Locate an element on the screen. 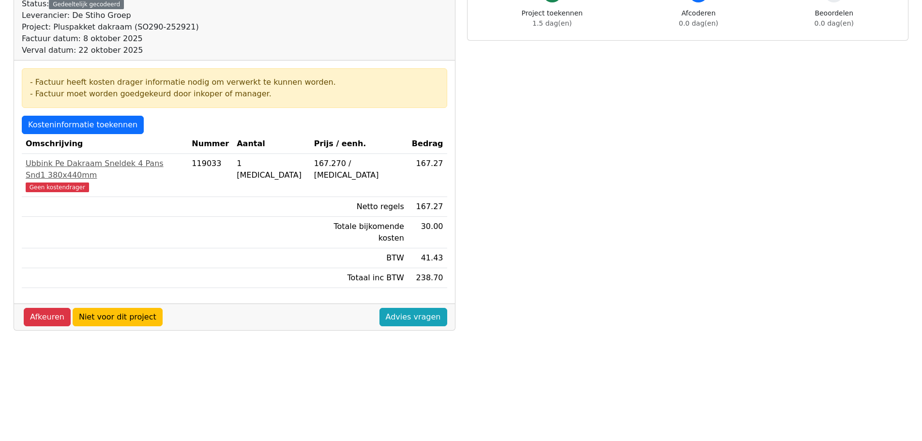 This screenshot has height=441, width=922. td: 30.00 is located at coordinates (427, 232).